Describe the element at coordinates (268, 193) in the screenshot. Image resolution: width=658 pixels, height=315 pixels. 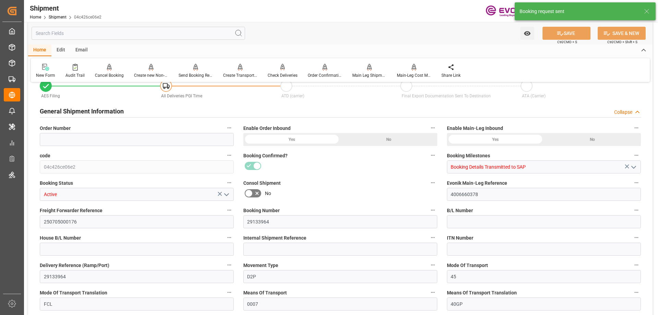
I see `span: No` at that location.